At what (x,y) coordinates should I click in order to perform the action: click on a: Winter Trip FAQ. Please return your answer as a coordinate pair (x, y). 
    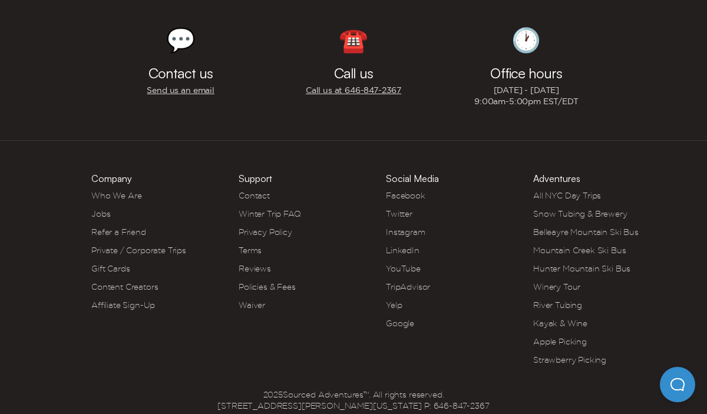
    Looking at the image, I should click on (270, 214).